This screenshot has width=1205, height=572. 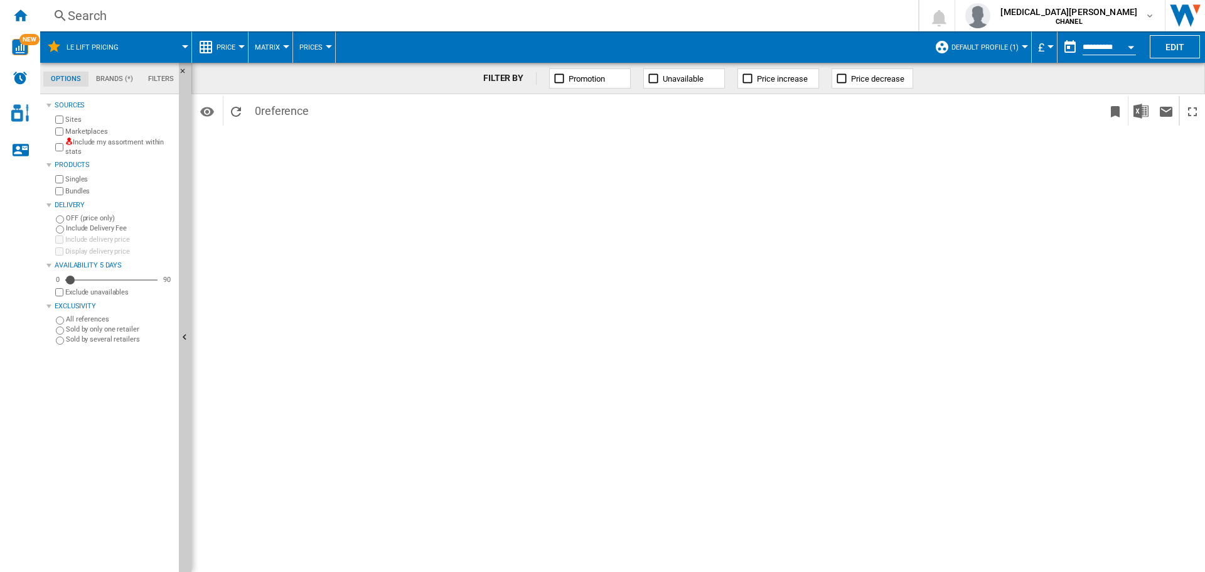 I want to click on button: Bookmark this report, so click(x=1116, y=110).